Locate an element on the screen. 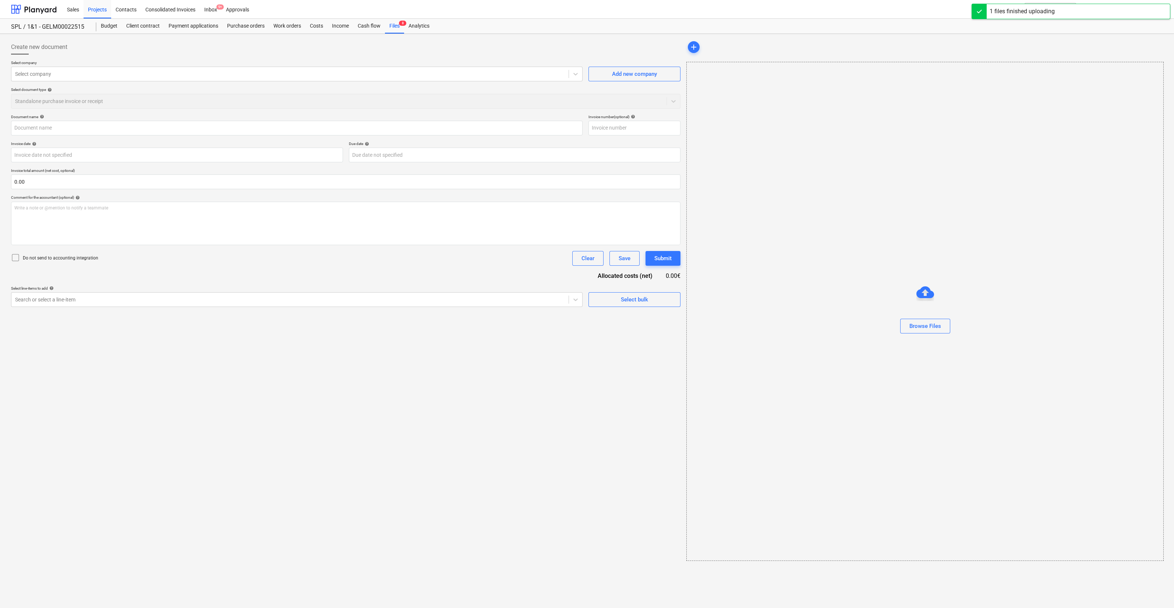 This screenshot has height=608, width=1174. div: 0.00€ is located at coordinates (672, 276).